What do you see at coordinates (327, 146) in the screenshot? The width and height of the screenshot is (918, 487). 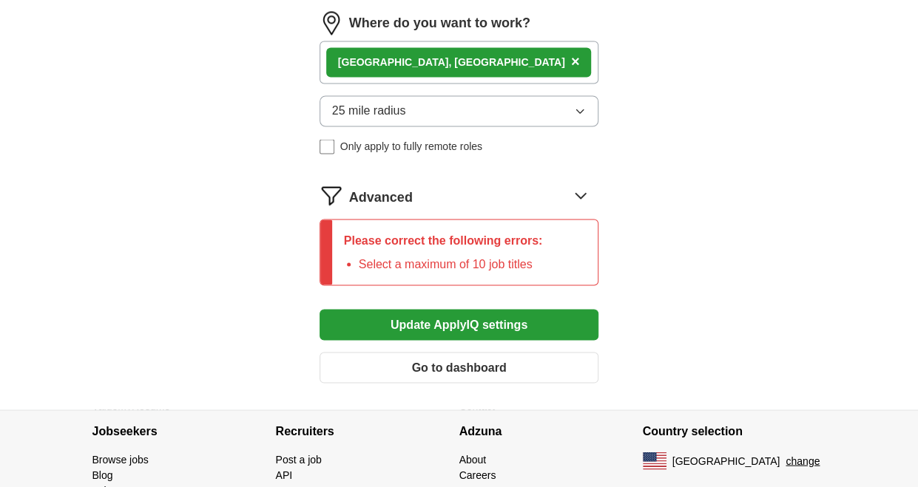 I see `input: Only apply to fully remote roles` at bounding box center [327, 146].